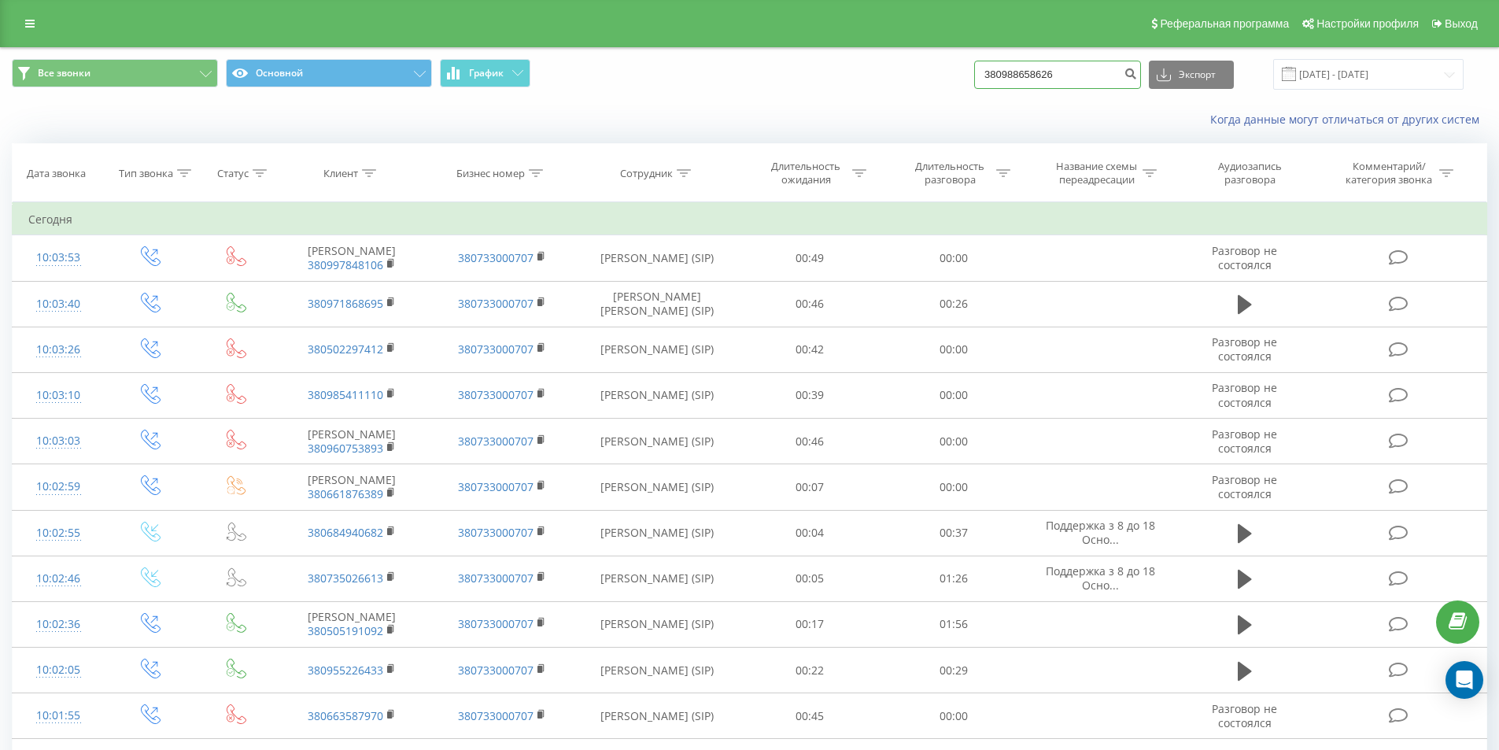 The image size is (1499, 750). What do you see at coordinates (1462, 24) in the screenshot?
I see `span: Выход` at bounding box center [1462, 24].